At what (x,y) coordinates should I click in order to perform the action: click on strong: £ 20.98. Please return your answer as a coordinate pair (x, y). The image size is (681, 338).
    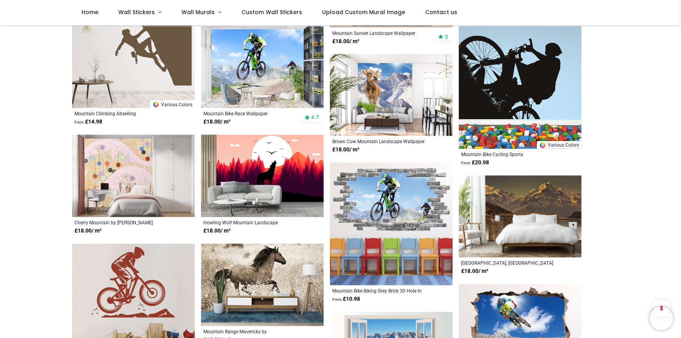
    Looking at the image, I should click on (475, 163).